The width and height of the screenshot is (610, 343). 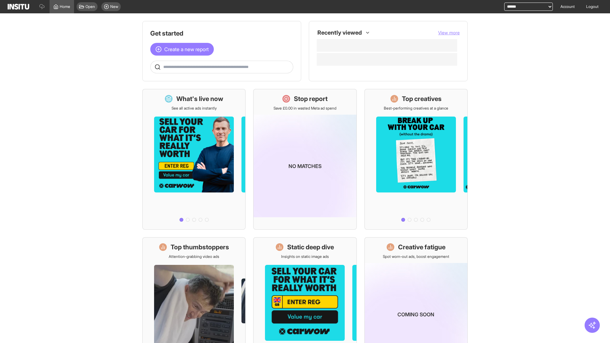 I want to click on button: View more, so click(x=449, y=33).